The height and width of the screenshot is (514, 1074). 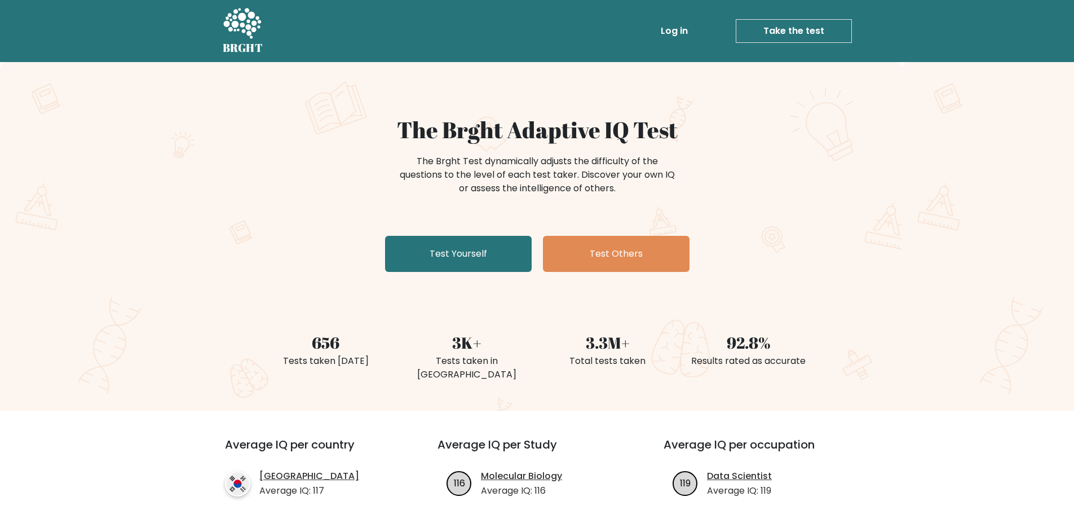 I want to click on h3: Average IQ per occupation, so click(x=763, y=451).